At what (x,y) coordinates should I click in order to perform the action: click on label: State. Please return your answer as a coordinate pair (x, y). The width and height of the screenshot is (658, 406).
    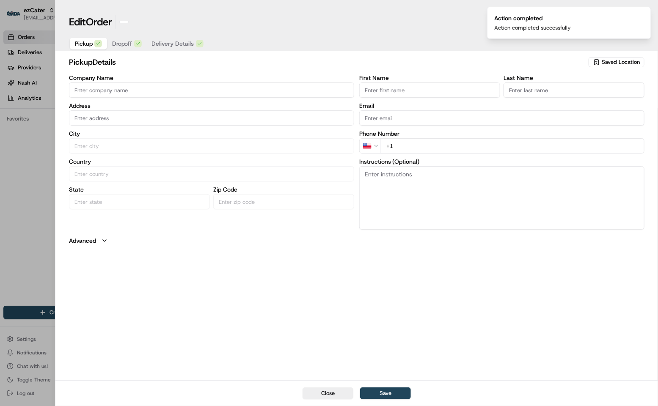
    Looking at the image, I should click on (139, 190).